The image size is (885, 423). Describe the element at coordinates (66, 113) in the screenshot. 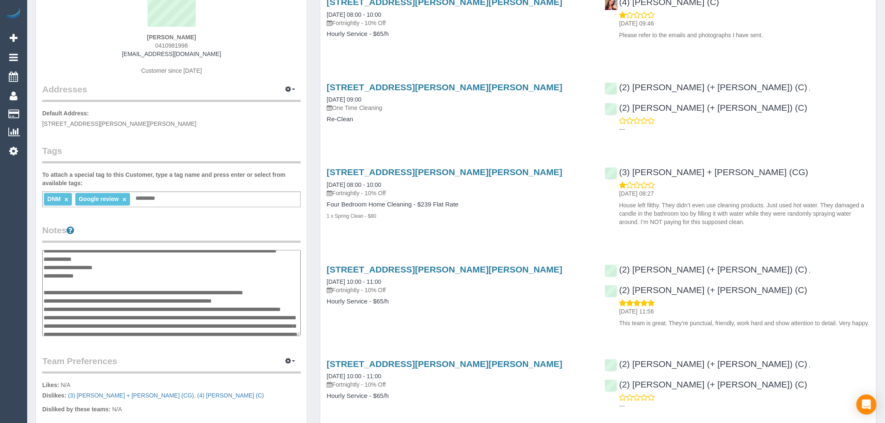

I see `label: Default Address:` at that location.